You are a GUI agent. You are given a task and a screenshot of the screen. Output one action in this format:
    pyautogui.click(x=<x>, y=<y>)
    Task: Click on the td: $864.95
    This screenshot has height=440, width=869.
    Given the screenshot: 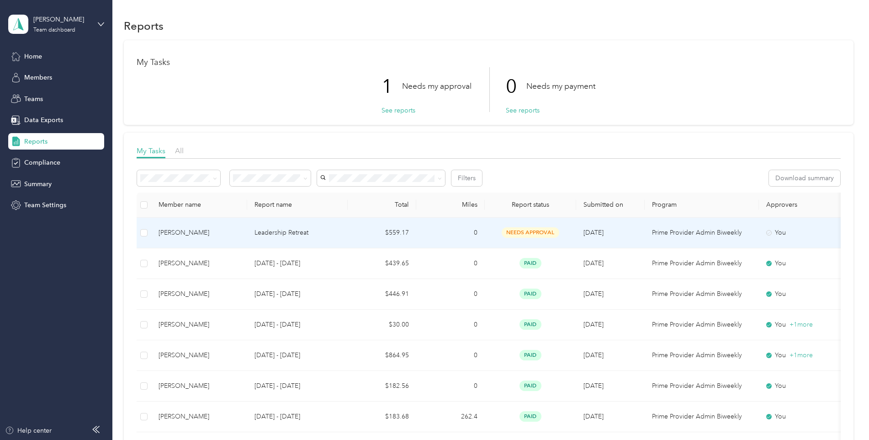 What is the action you would take?
    pyautogui.click(x=382, y=355)
    